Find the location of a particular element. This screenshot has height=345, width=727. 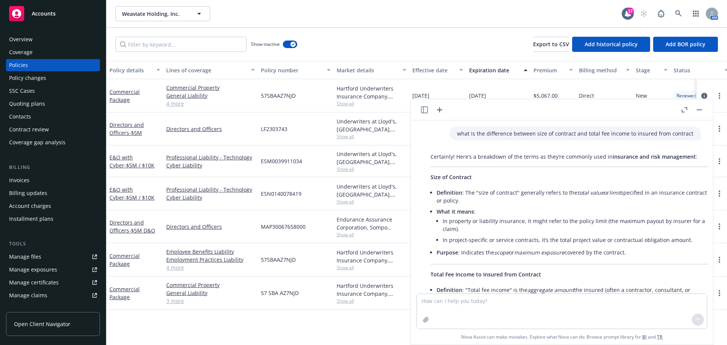

div: Contract review is located at coordinates (29, 129).